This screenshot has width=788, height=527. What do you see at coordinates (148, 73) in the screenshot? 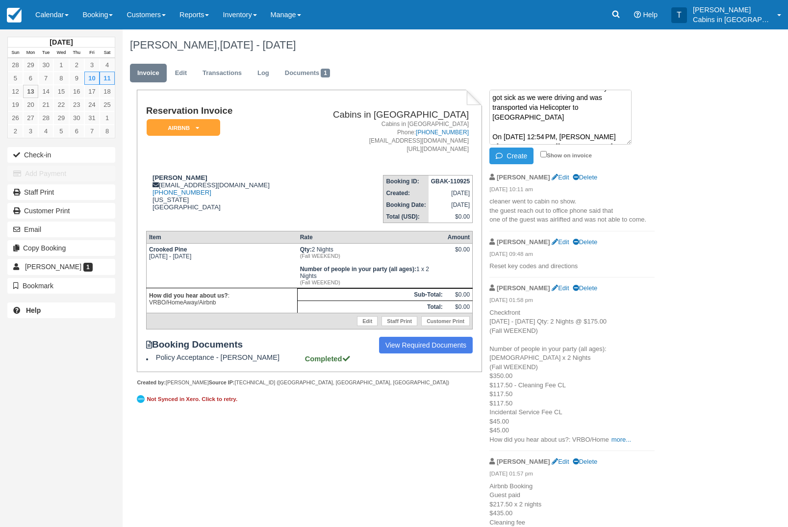
I see `a: Invoice` at bounding box center [148, 73].